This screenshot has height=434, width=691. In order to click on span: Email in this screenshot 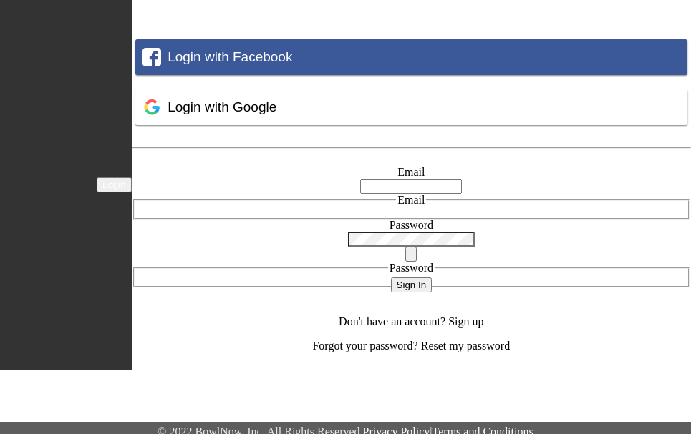, I will do `click(411, 200)`.